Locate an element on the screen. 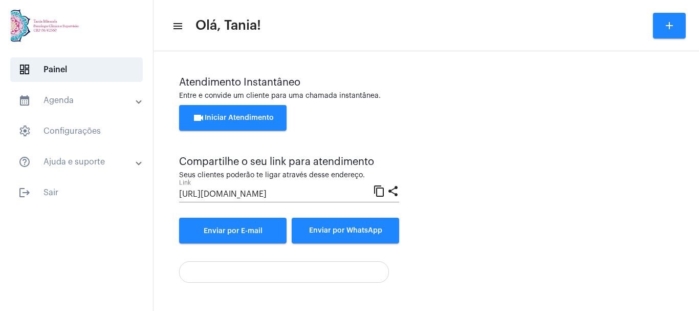 This screenshot has width=699, height=311. mat-panel-title: Agenda is located at coordinates (77, 100).